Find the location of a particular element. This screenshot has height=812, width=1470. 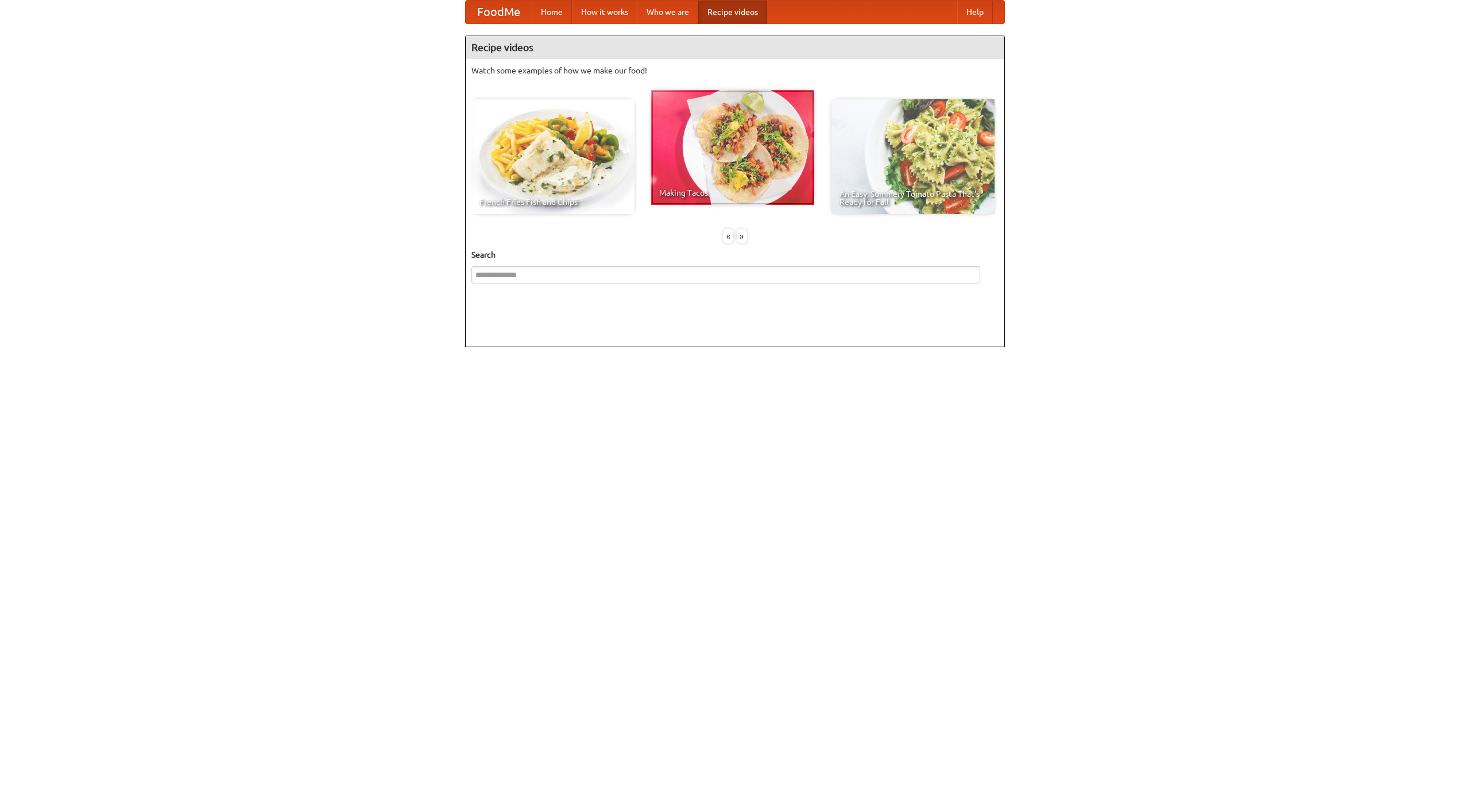

a: FoodMe is located at coordinates (498, 12).